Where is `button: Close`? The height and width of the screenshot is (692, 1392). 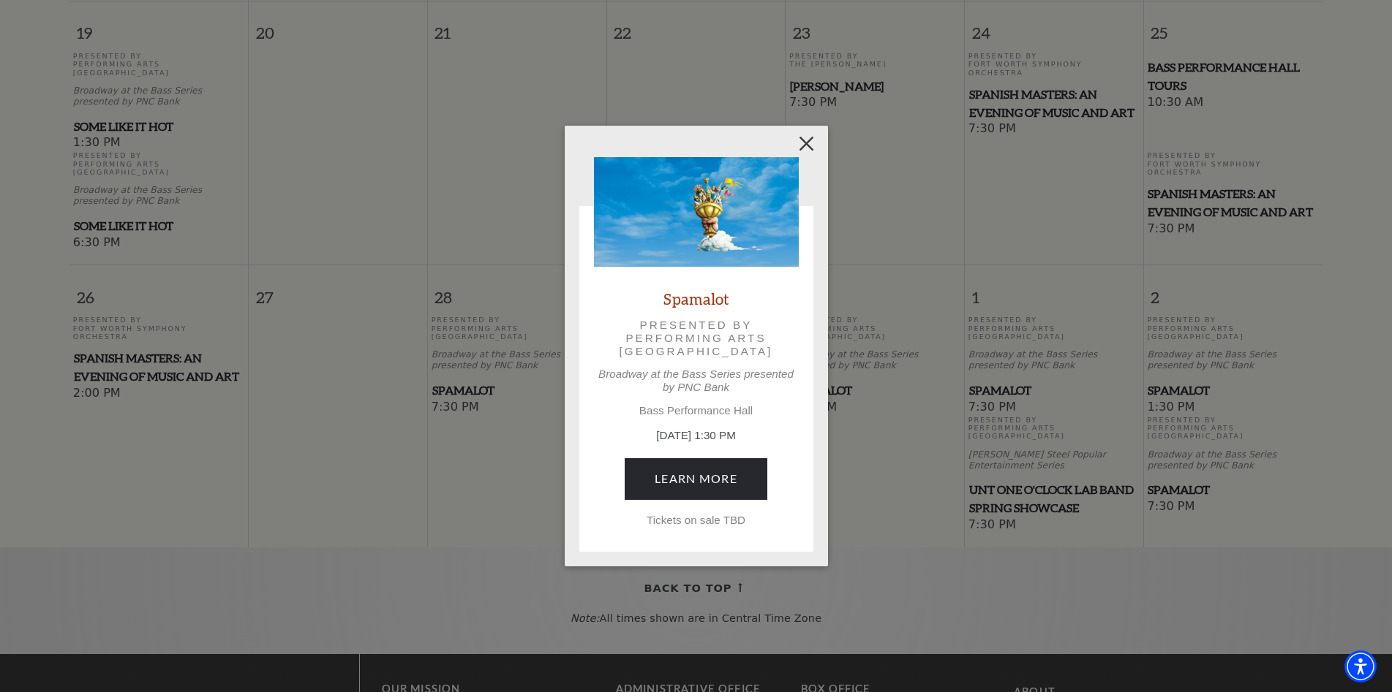
button: Close is located at coordinates (806, 144).